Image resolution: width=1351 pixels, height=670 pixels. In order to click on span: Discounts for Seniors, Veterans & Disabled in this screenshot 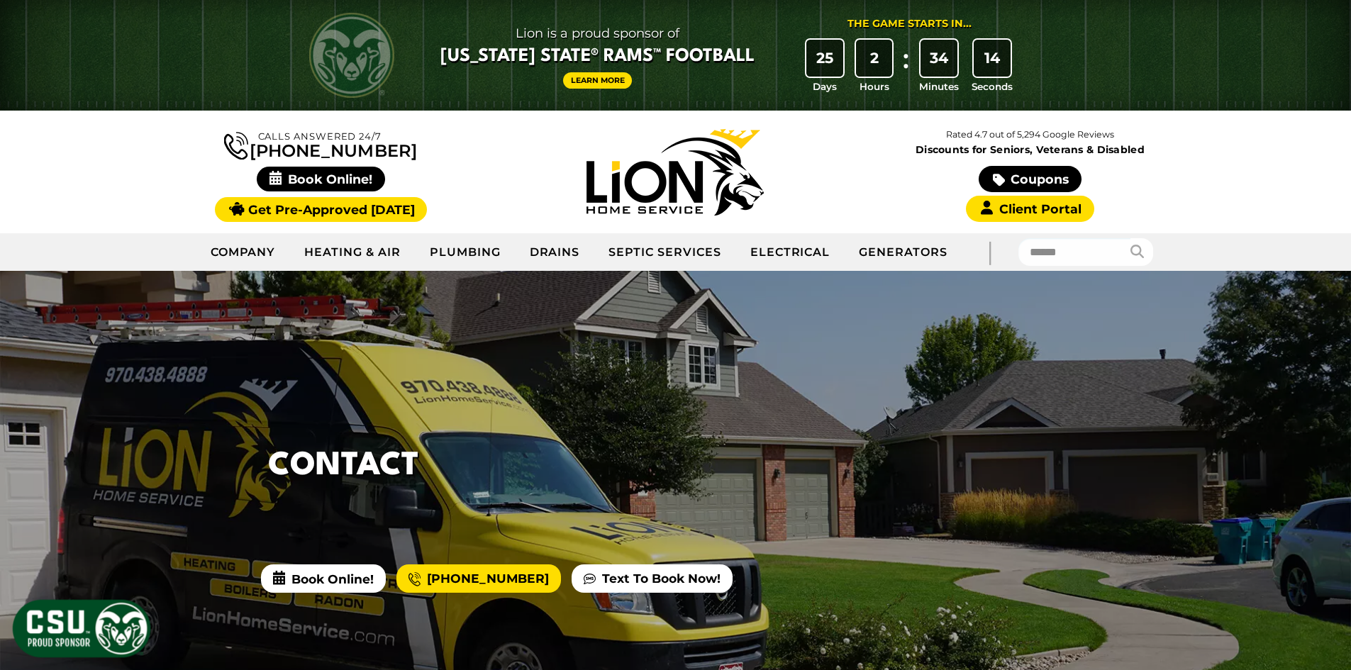, I will do `click(1030, 150)`.